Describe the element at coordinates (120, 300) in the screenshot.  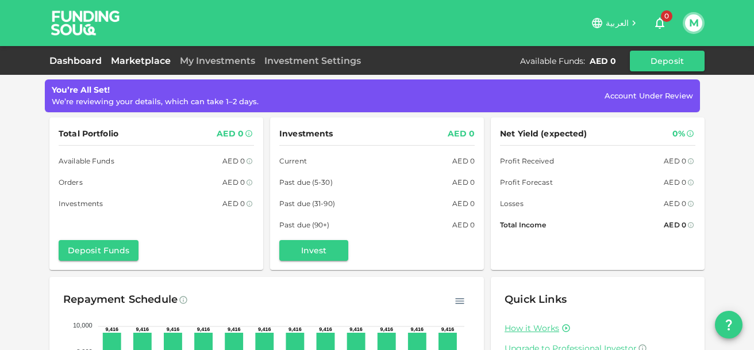
I see `div: Repayment Schedule` at that location.